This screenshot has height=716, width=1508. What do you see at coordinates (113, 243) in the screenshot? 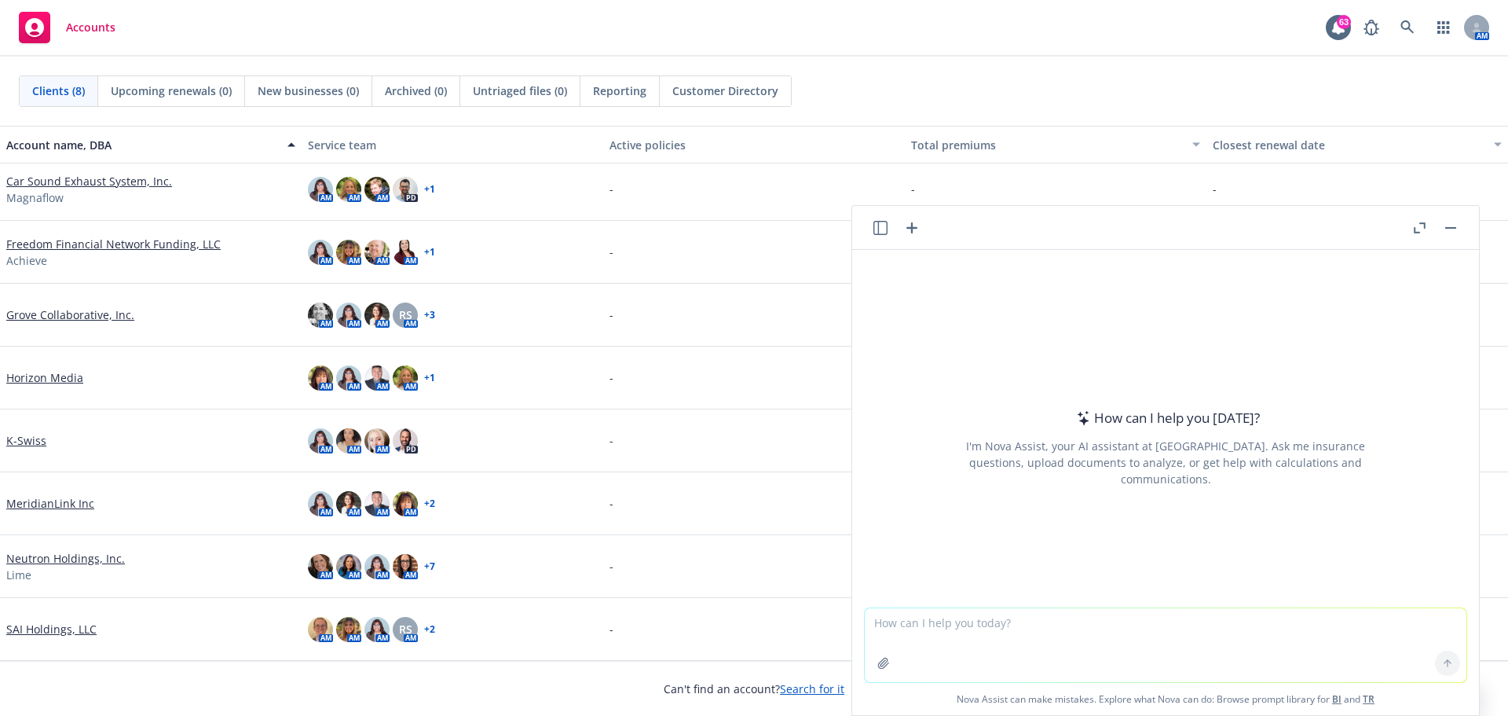
I see `a: Freedom Financial Network Funding, LLC` at bounding box center [113, 243].